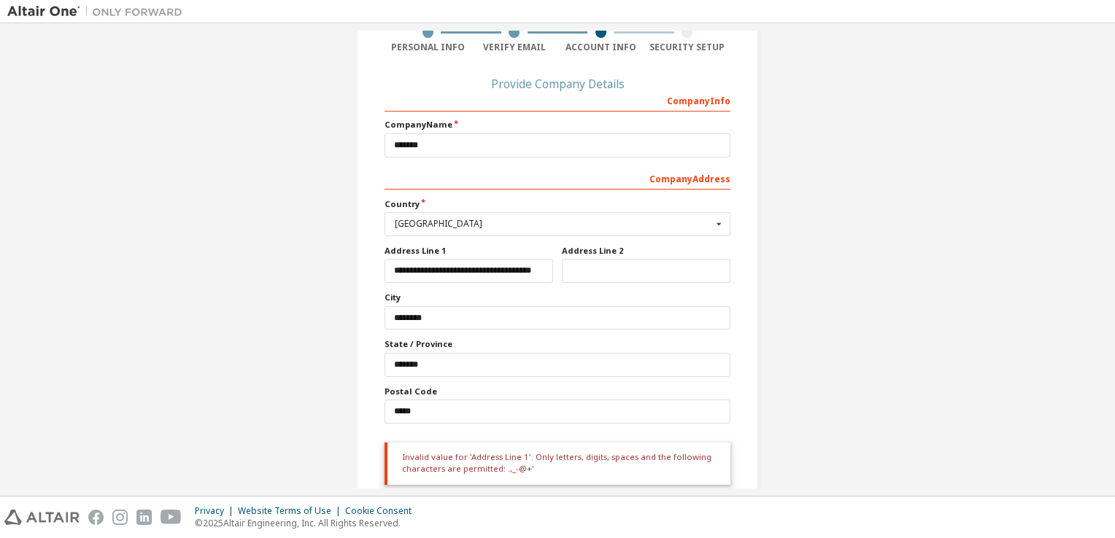 Image resolution: width=1115 pixels, height=538 pixels. I want to click on label: City, so click(557, 298).